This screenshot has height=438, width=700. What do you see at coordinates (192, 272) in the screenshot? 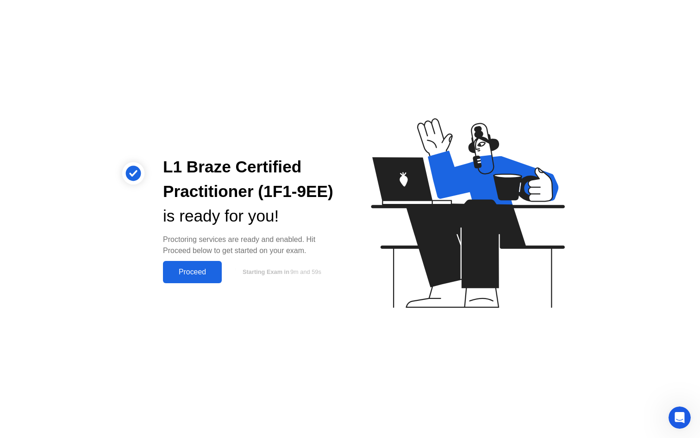
I see `div: Proceed` at bounding box center [192, 272].